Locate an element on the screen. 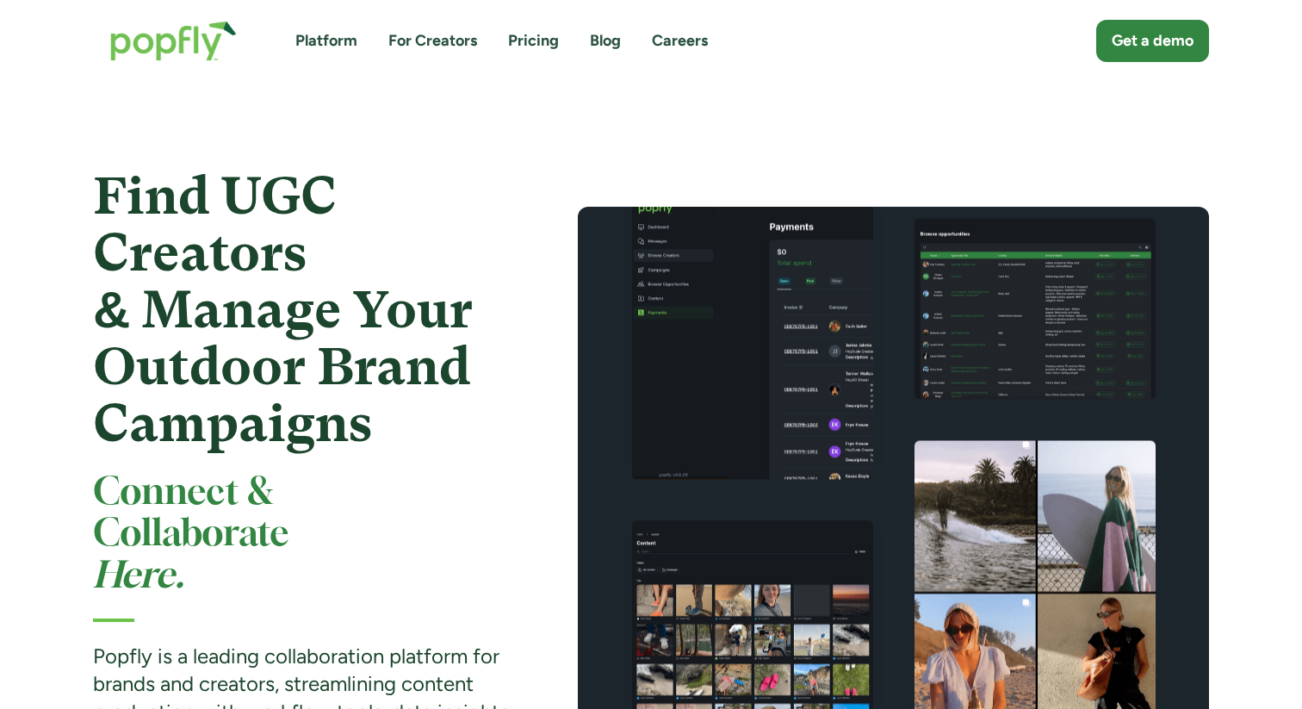 This screenshot has width=1302, height=709. h2: Connect & Collaborate is located at coordinates (304, 535).